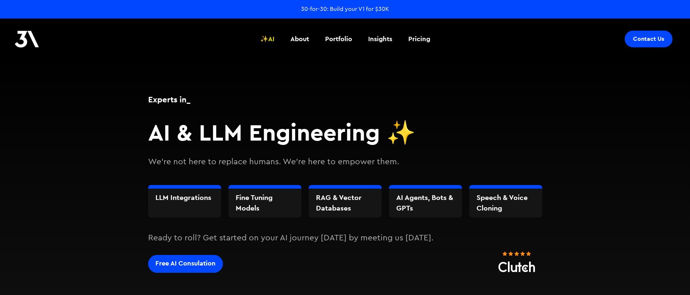 This screenshot has width=690, height=295. I want to click on a: Contact Us, so click(648, 39).